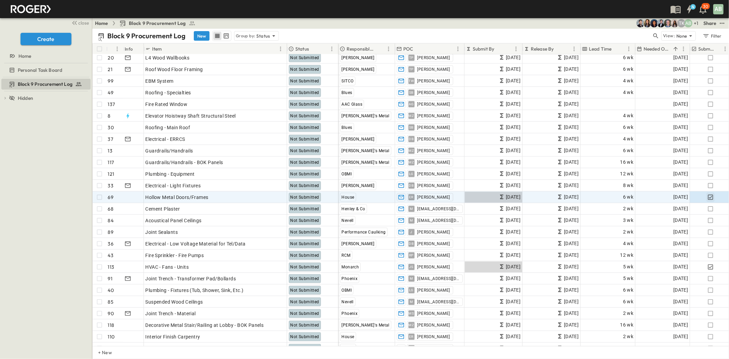  I want to click on p: Release By, so click(542, 49).